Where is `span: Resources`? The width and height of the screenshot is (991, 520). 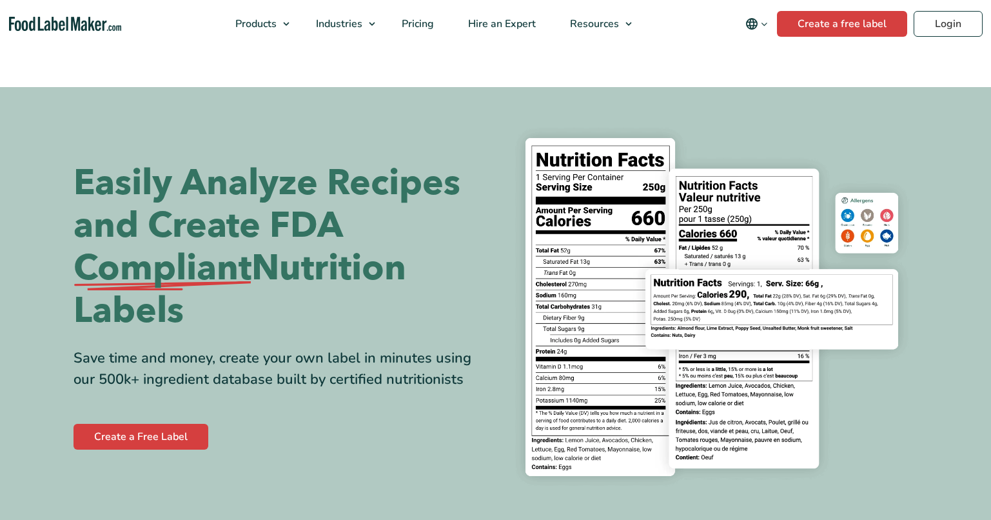 span: Resources is located at coordinates (593, 24).